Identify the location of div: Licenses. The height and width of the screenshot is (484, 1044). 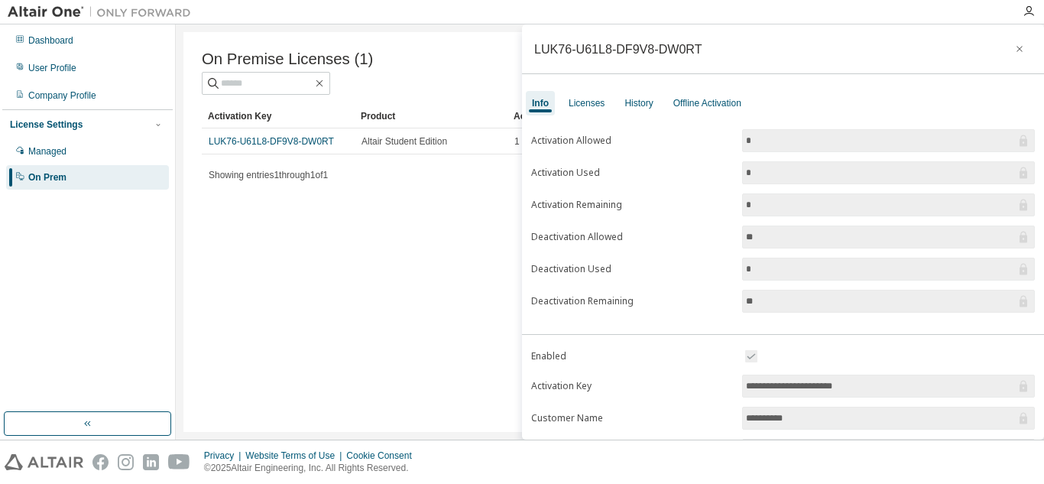
(586, 103).